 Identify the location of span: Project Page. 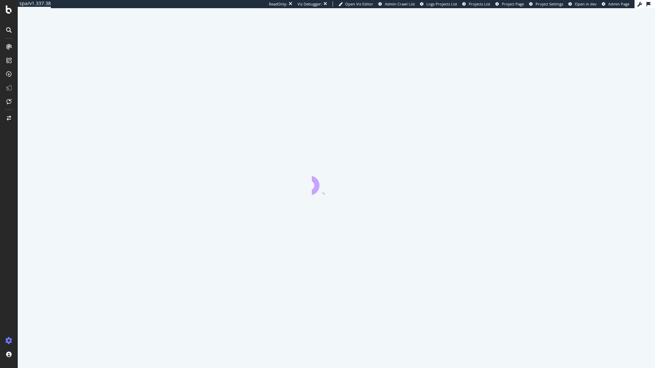
(513, 4).